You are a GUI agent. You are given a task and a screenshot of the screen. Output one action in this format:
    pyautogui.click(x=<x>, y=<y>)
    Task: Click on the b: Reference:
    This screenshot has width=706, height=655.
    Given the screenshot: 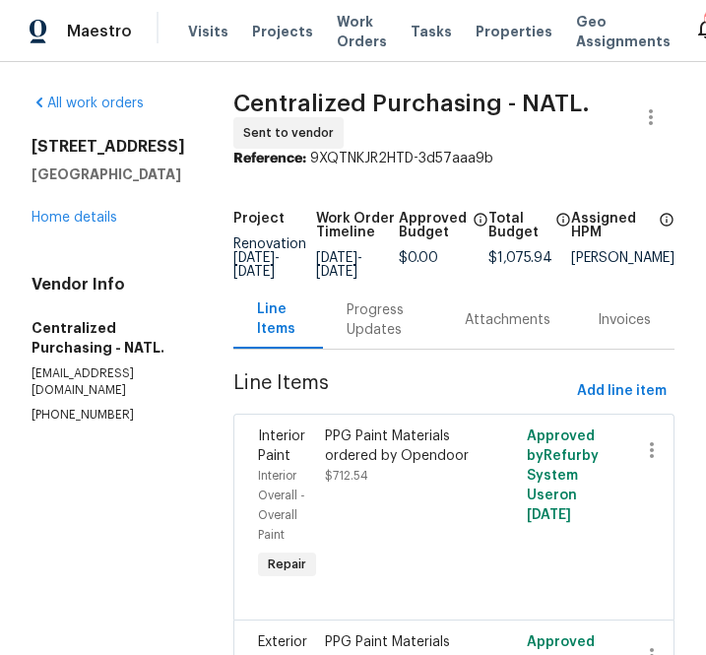 What is the action you would take?
    pyautogui.click(x=270, y=159)
    